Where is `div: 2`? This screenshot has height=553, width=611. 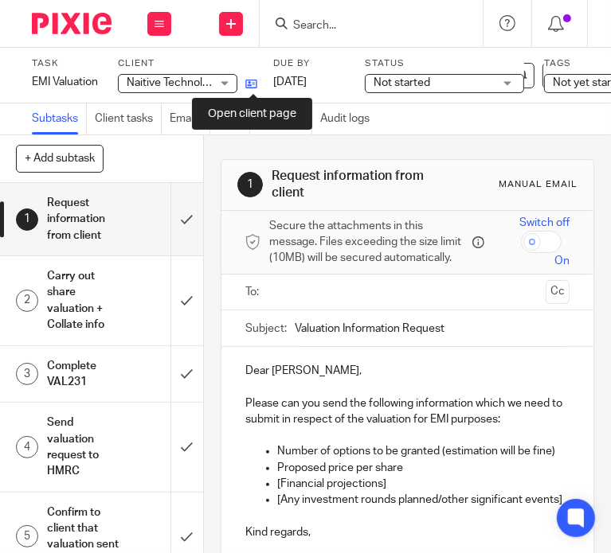 div: 2 is located at coordinates (27, 301).